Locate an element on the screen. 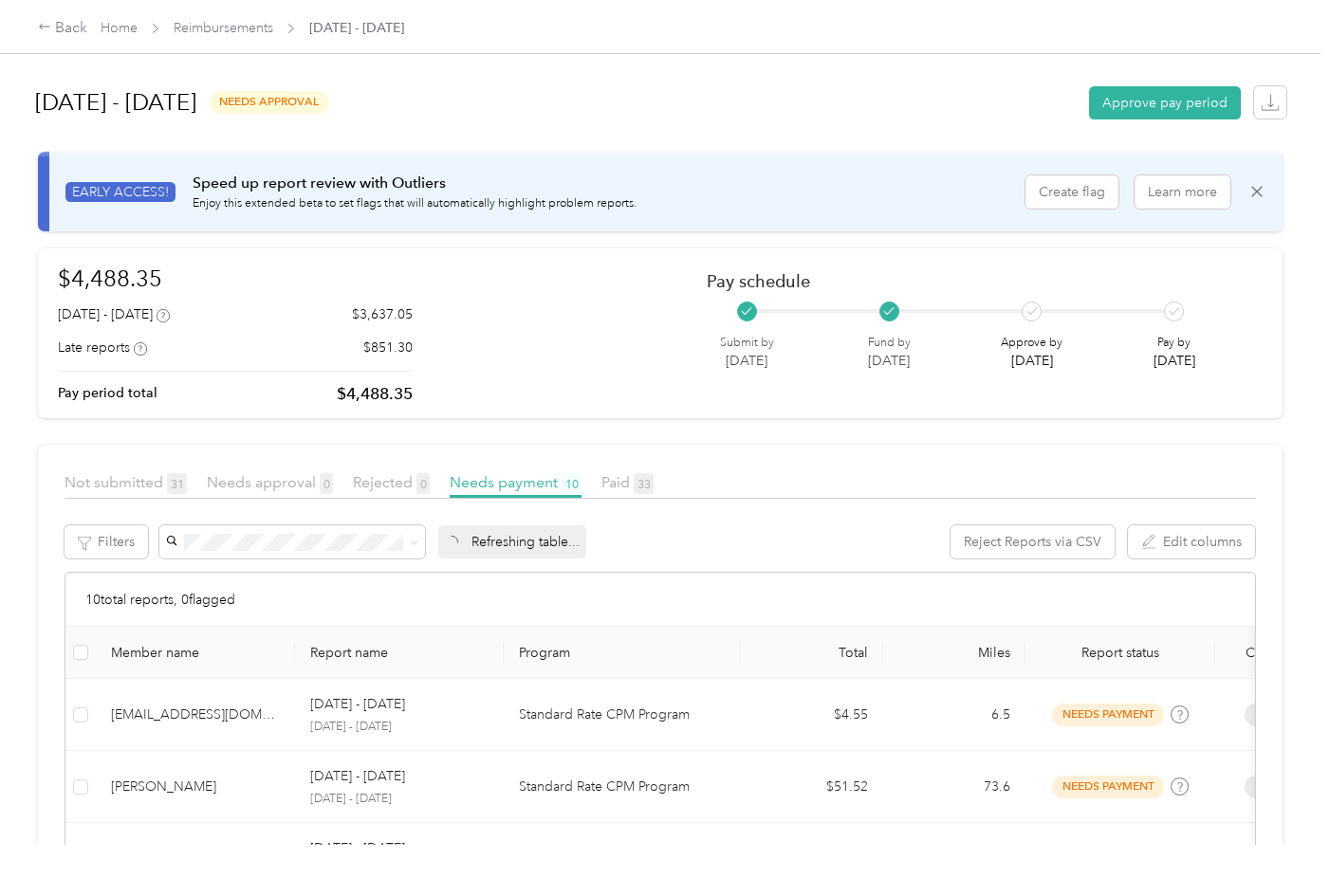 Image resolution: width=1330 pixels, height=878 pixels. span: Report status is located at coordinates (1120, 652).